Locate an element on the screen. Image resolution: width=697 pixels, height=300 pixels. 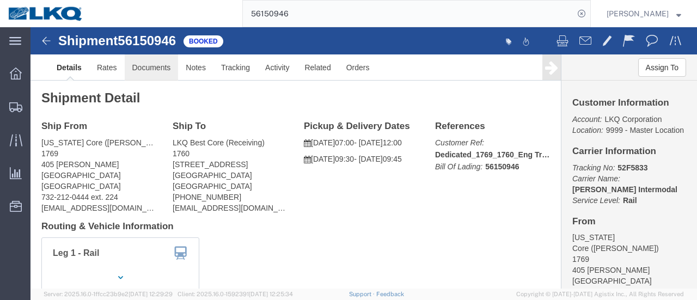
a: Feedback is located at coordinates (390, 294).